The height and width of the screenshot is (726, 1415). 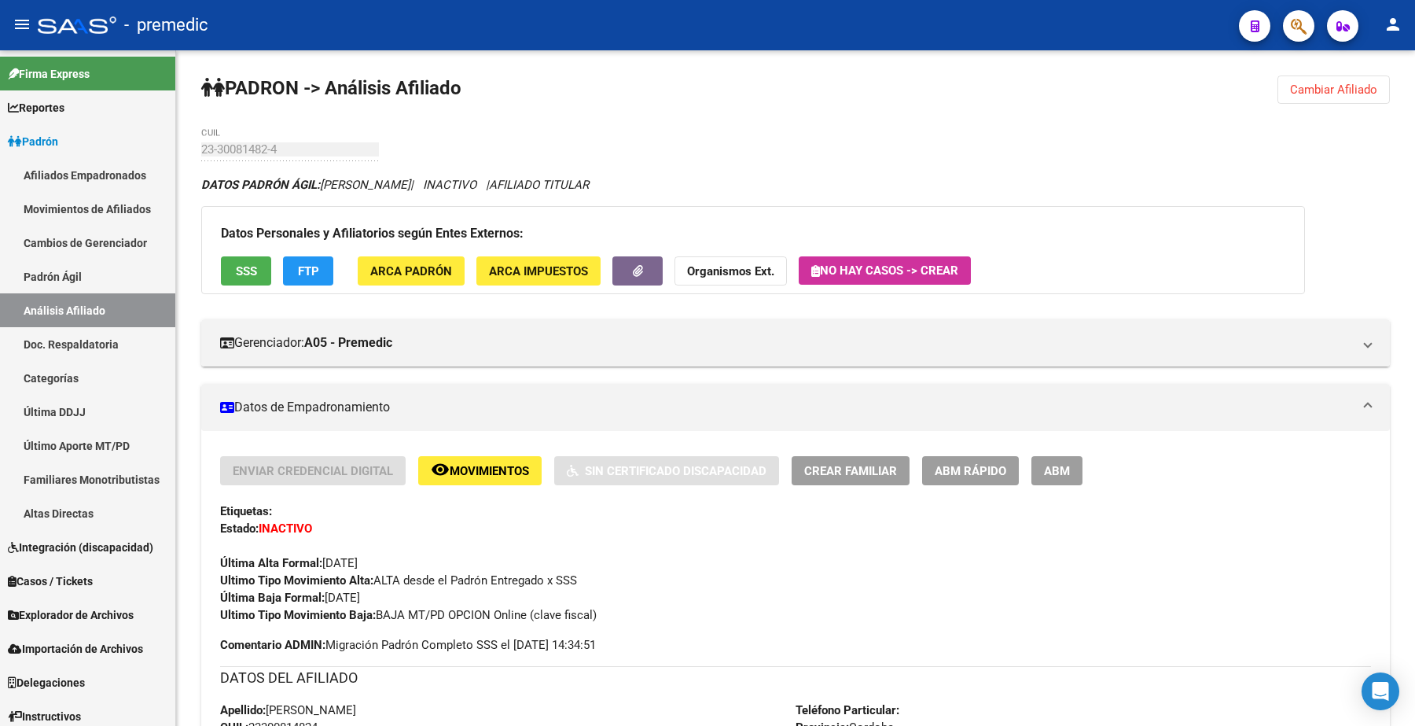 What do you see at coordinates (46, 682) in the screenshot?
I see `span: Delegaciones` at bounding box center [46, 682].